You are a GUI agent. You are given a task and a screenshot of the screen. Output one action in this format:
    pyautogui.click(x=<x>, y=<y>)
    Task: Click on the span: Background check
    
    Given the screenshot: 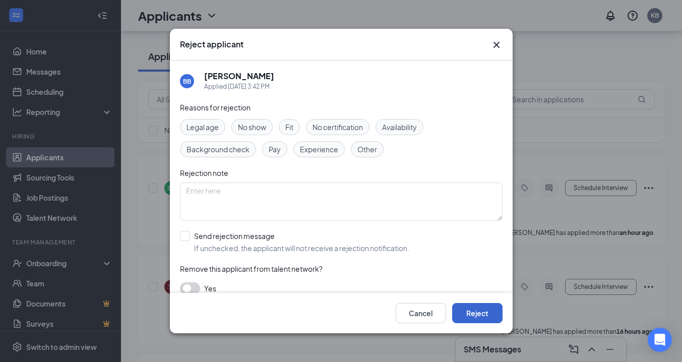 What is the action you would take?
    pyautogui.click(x=218, y=149)
    